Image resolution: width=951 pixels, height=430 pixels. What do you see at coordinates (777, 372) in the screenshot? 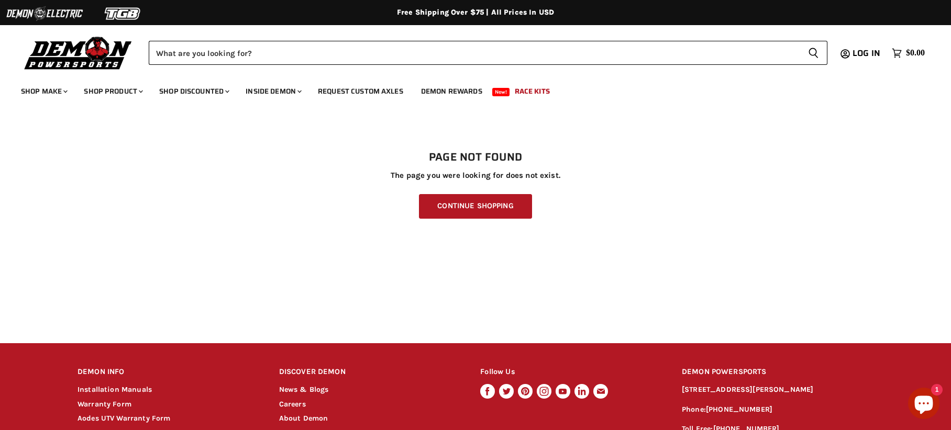
I see `h2: DEMON POWERSPORTS` at bounding box center [777, 372].